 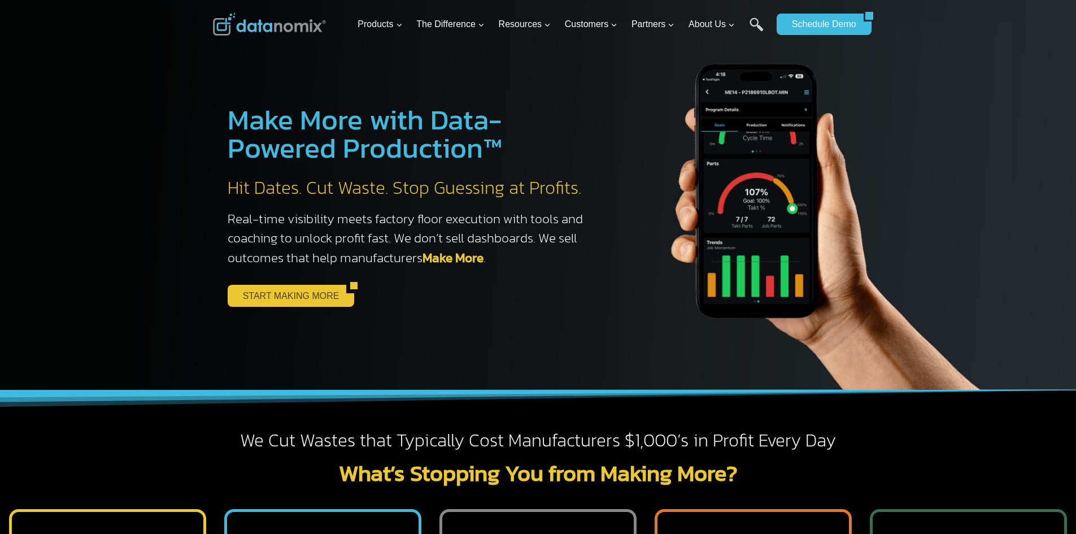 I want to click on h2: What’s Stopping You from Making More?, so click(x=538, y=473).